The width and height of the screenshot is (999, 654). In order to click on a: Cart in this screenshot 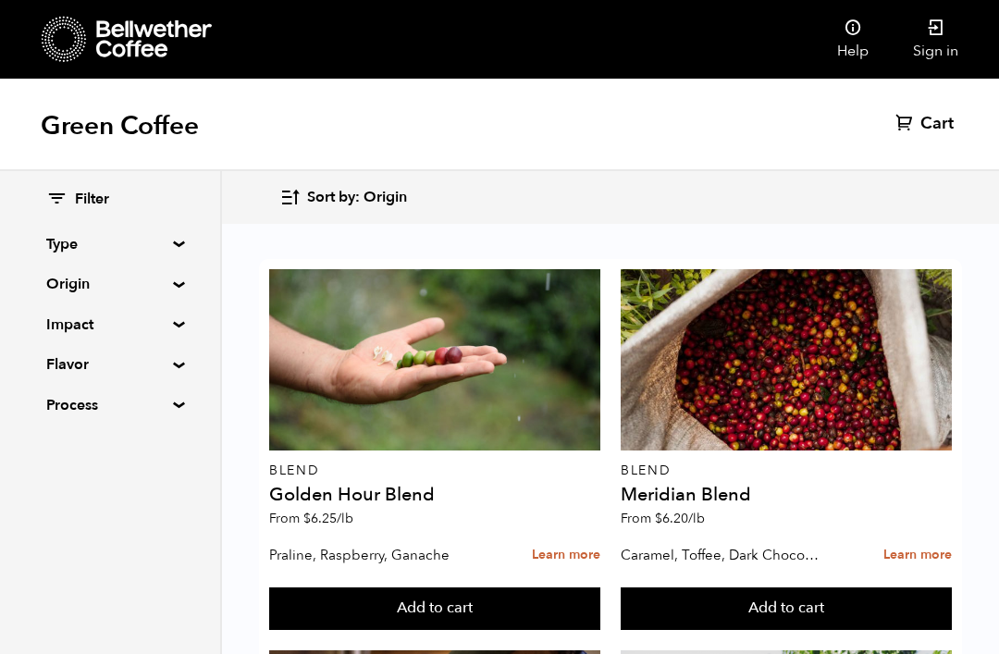, I will do `click(927, 124)`.